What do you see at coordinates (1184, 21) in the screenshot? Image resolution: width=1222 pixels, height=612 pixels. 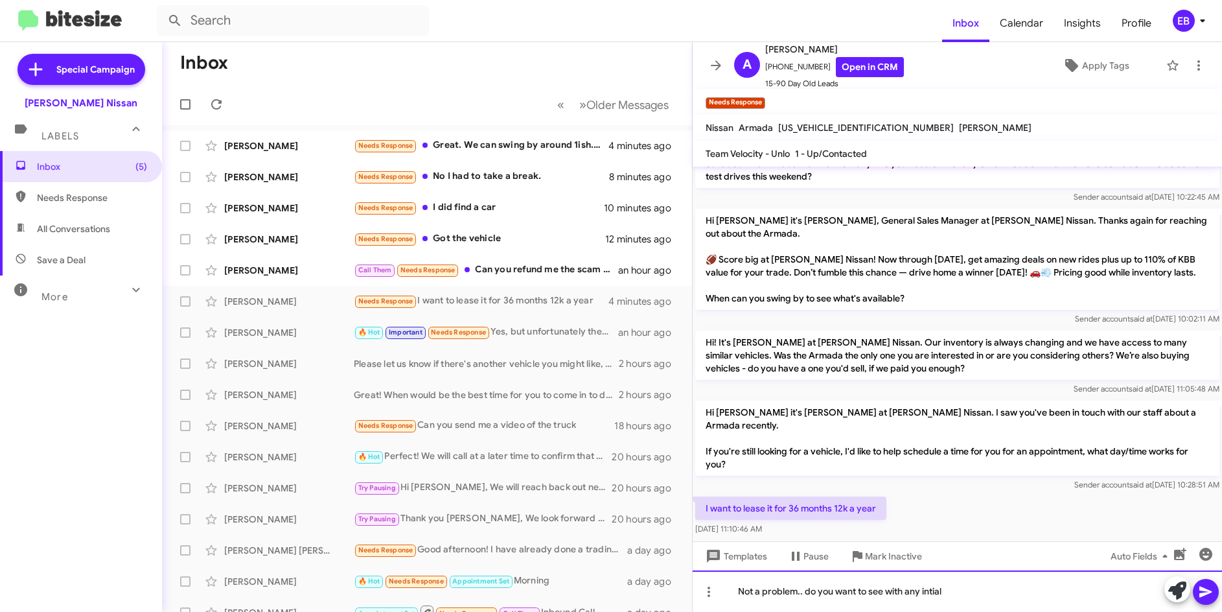 I see `button: EB` at bounding box center [1184, 21].